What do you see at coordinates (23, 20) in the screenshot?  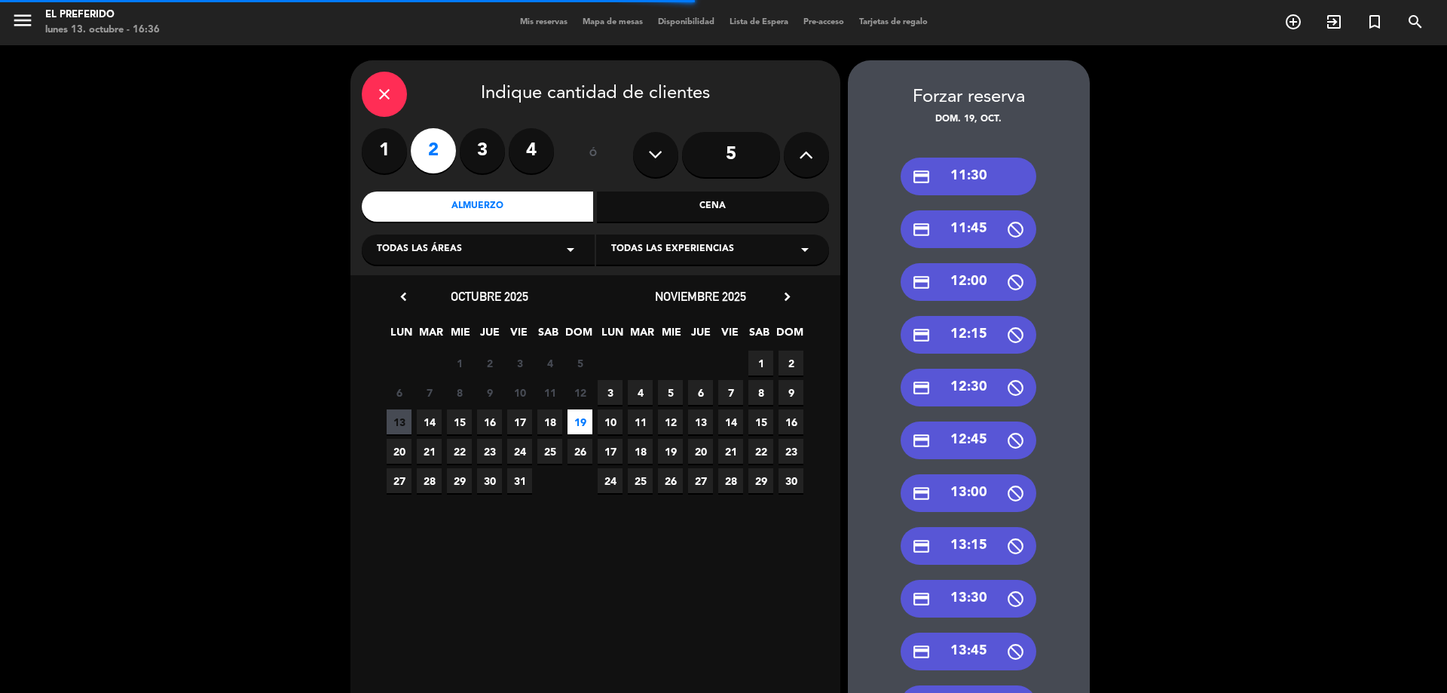 I see `i: menu` at bounding box center [23, 20].